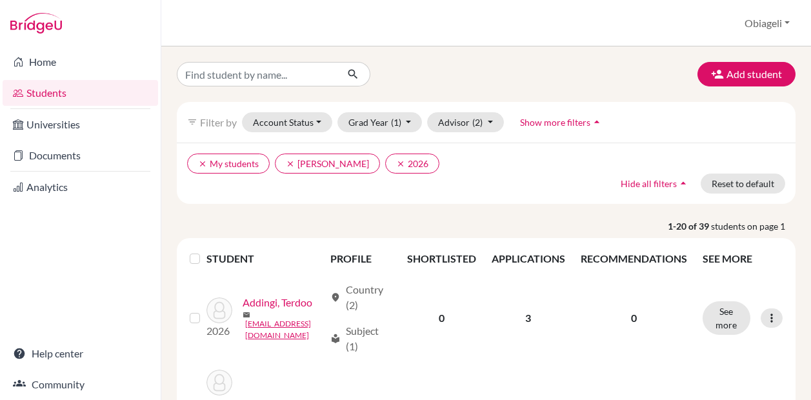 The image size is (811, 400). What do you see at coordinates (287, 122) in the screenshot?
I see `button: Account Status` at bounding box center [287, 122].